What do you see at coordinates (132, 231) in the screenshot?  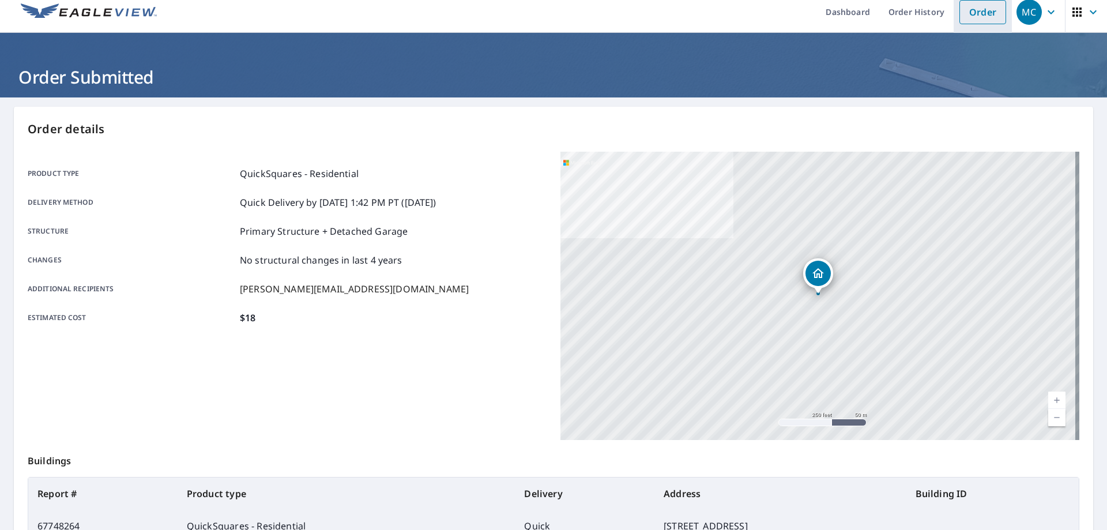 I see `p: Structure` at bounding box center [132, 231].